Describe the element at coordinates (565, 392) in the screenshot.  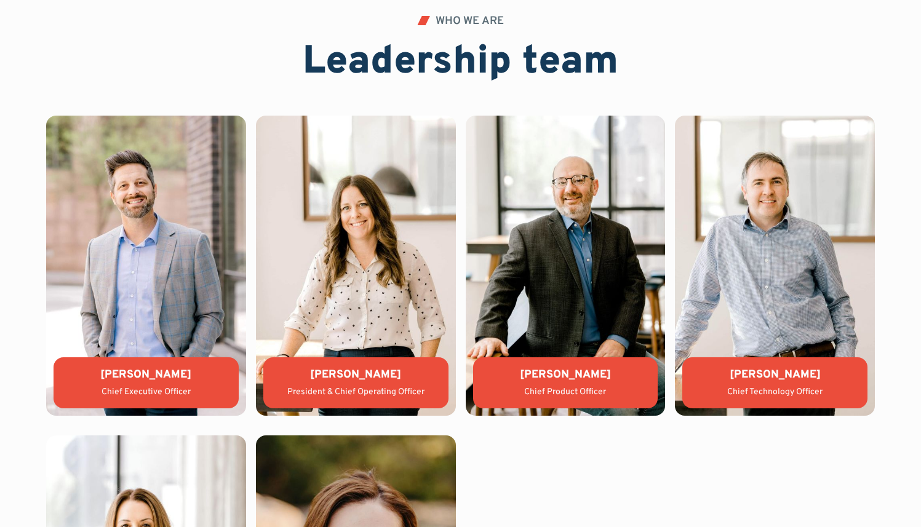
I see `div: Chief Product Officer` at that location.